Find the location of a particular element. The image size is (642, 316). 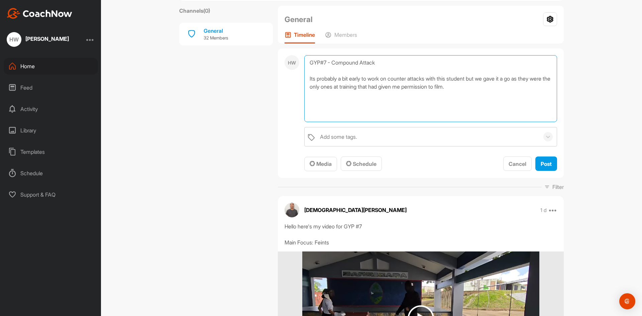

button: Post is located at coordinates (546, 163).